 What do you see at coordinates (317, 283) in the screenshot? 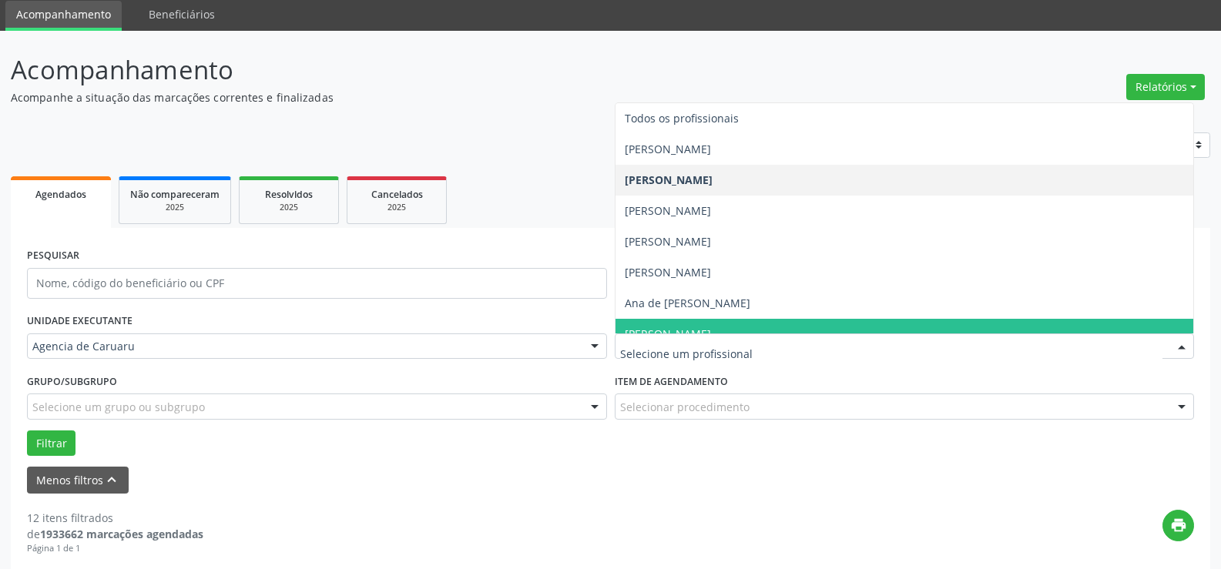
I see `input: Nome, código do beneficiário ou CPF` at bounding box center [317, 283].